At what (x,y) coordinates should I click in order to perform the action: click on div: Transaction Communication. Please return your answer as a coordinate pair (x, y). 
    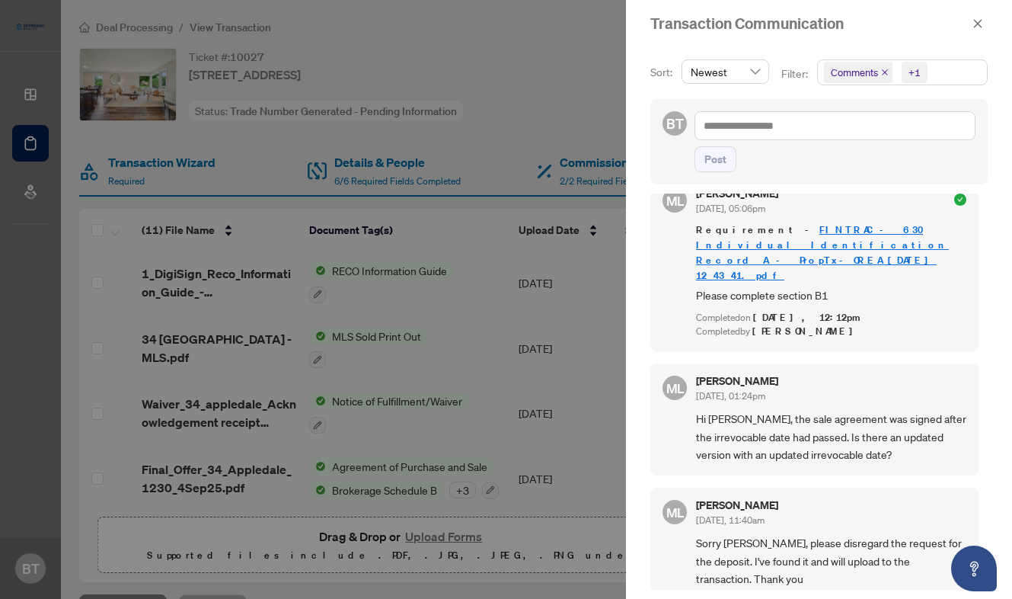
    Looking at the image, I should click on (809, 24).